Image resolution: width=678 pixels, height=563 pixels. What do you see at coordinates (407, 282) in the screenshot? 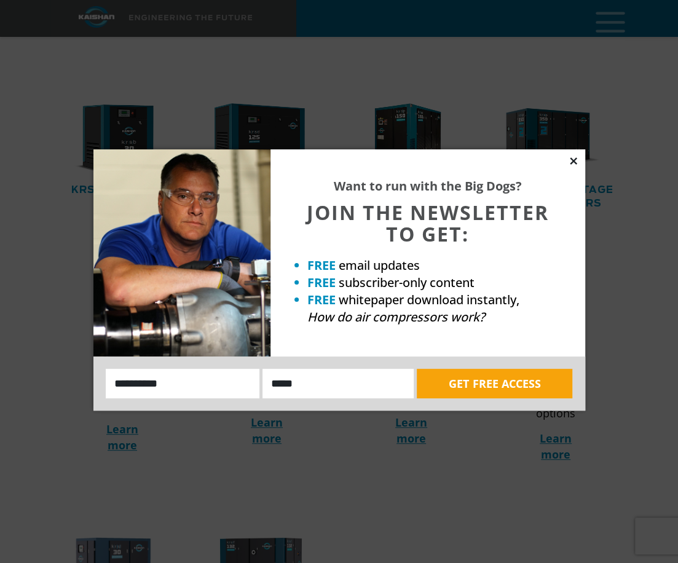
I see `span: subscriber-only content` at bounding box center [407, 282].